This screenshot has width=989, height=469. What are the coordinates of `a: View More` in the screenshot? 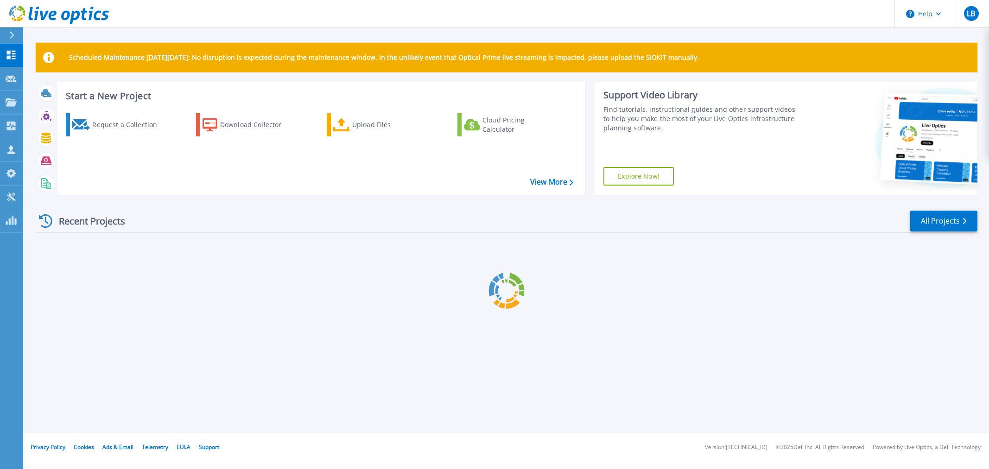 It's located at (552, 182).